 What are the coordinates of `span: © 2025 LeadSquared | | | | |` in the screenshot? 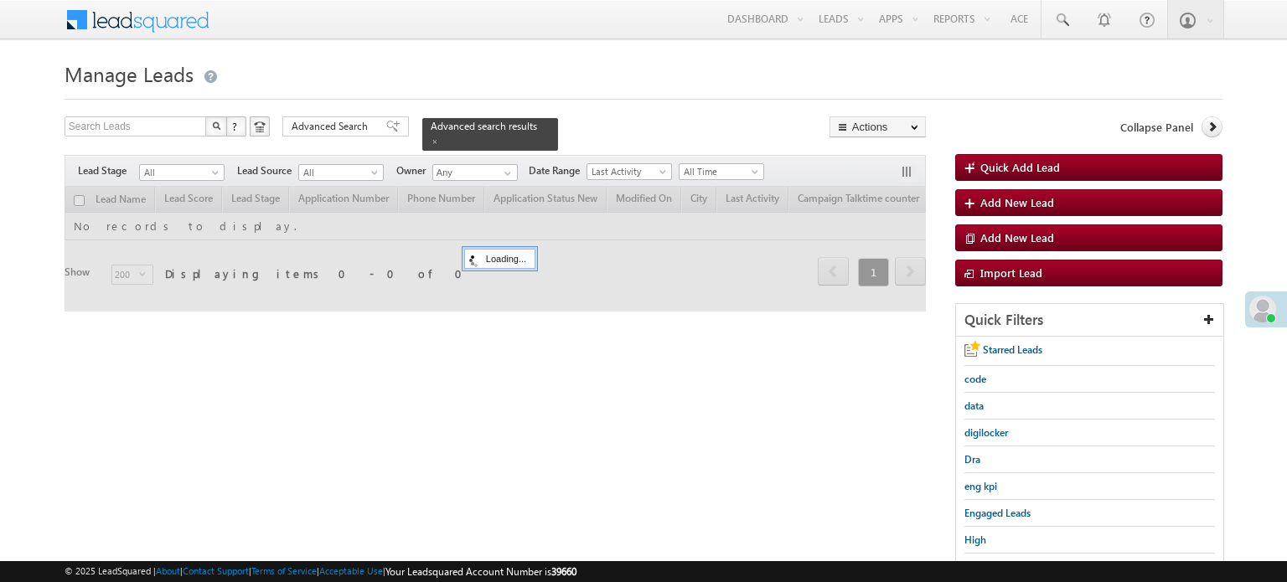 It's located at (320, 571).